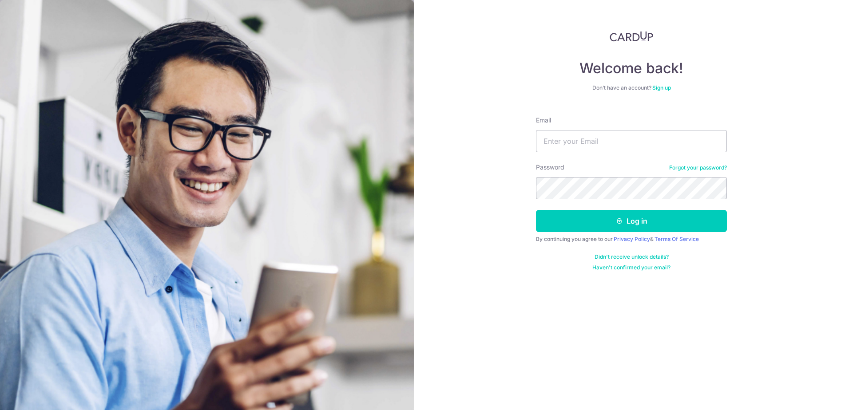  Describe the element at coordinates (631, 268) in the screenshot. I see `a: Haven't confirmed your email?` at that location.